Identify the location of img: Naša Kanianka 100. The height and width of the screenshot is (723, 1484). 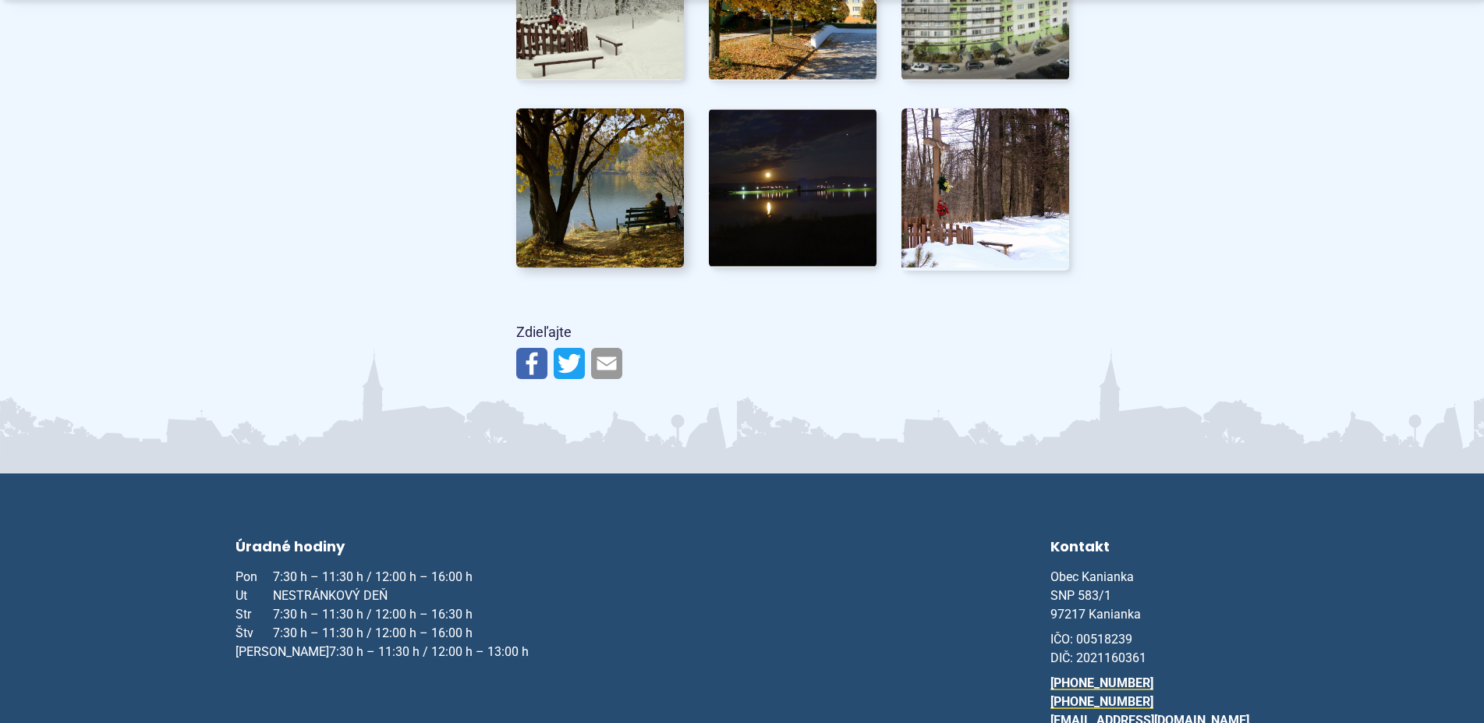
(600, 187).